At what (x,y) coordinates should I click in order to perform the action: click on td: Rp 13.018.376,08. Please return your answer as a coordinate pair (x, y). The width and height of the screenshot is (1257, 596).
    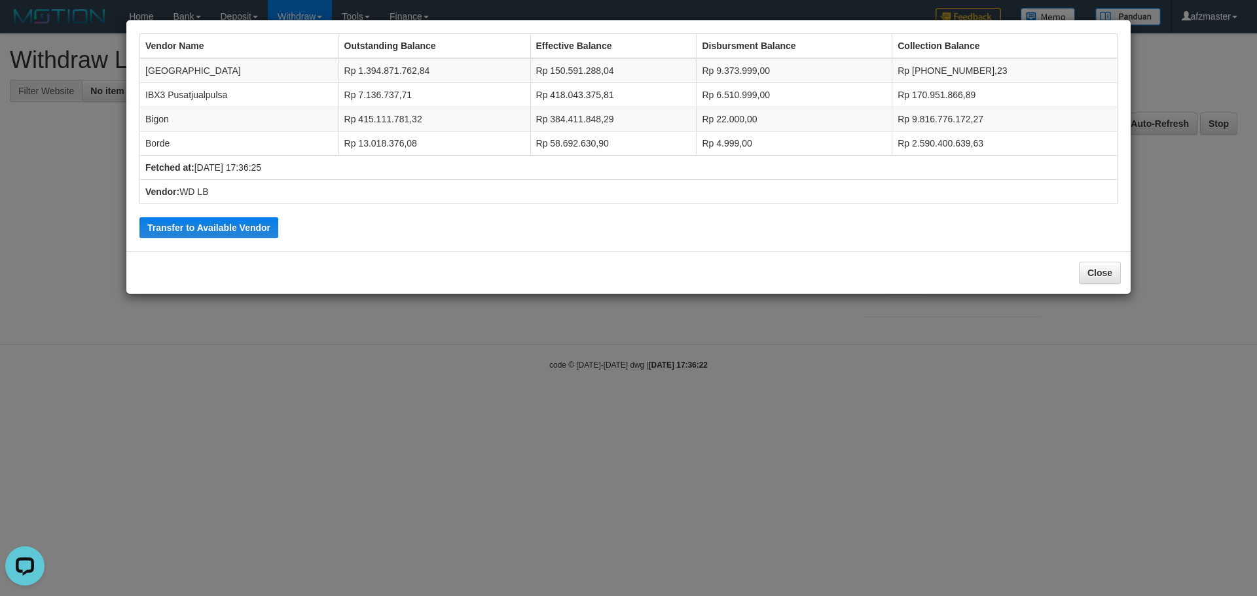
    Looking at the image, I should click on (434, 143).